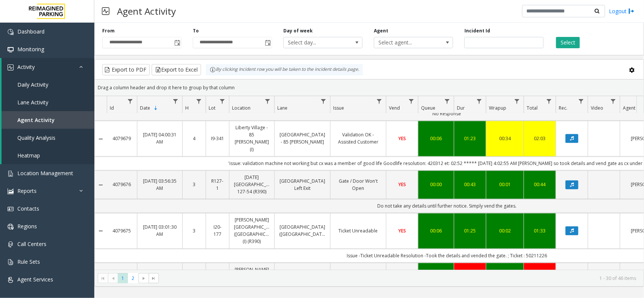 The width and height of the screenshot is (644, 298). I want to click on span: Select day..., so click(315, 43).